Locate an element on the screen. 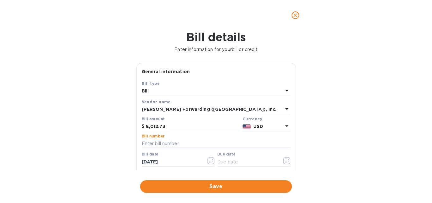  b: Bill type is located at coordinates (151, 83).